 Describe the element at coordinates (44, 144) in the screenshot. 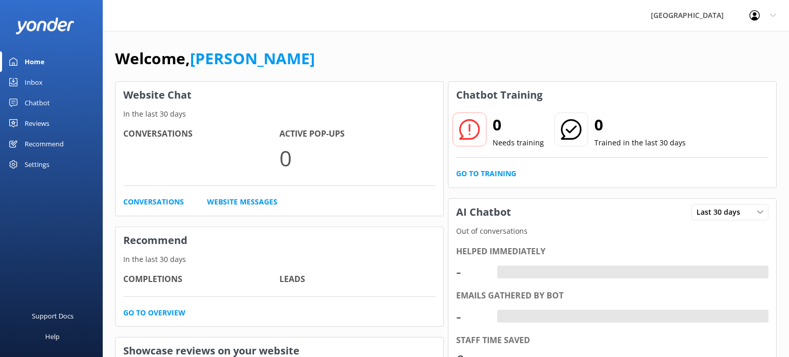

I see `div: Recommend` at that location.